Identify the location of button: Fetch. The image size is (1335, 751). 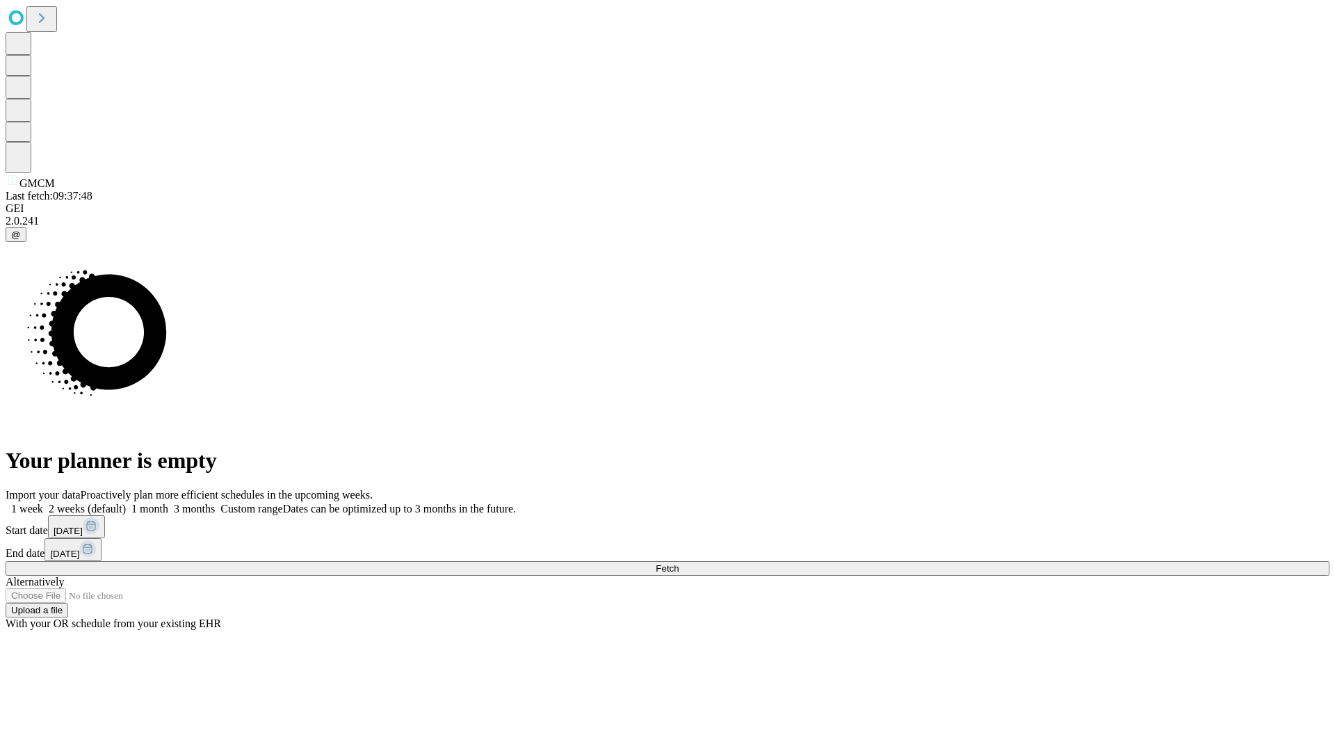
(667, 568).